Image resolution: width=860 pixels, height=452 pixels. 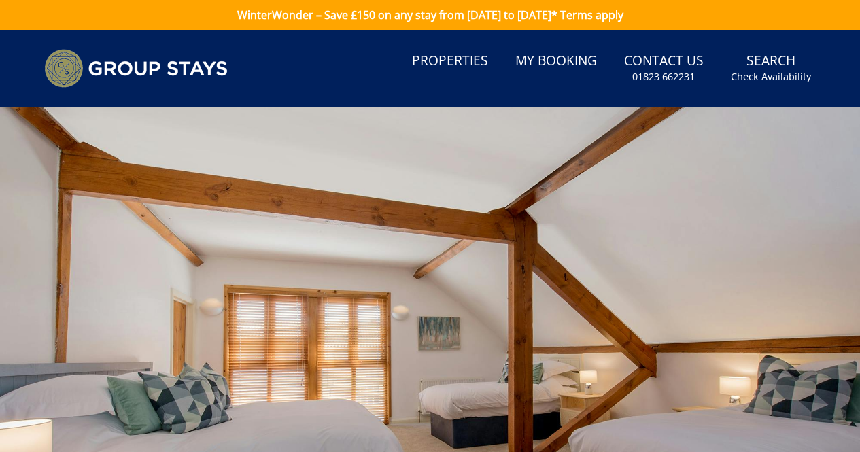 I want to click on a: Properties, so click(x=450, y=61).